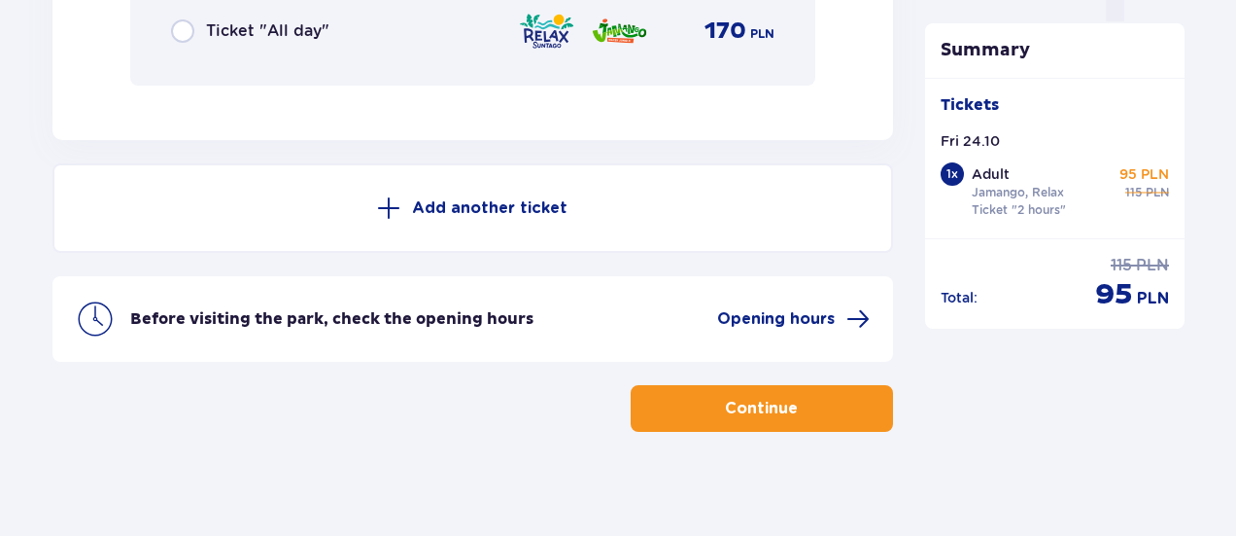  I want to click on p: Jamango, Relax, so click(1018, 192).